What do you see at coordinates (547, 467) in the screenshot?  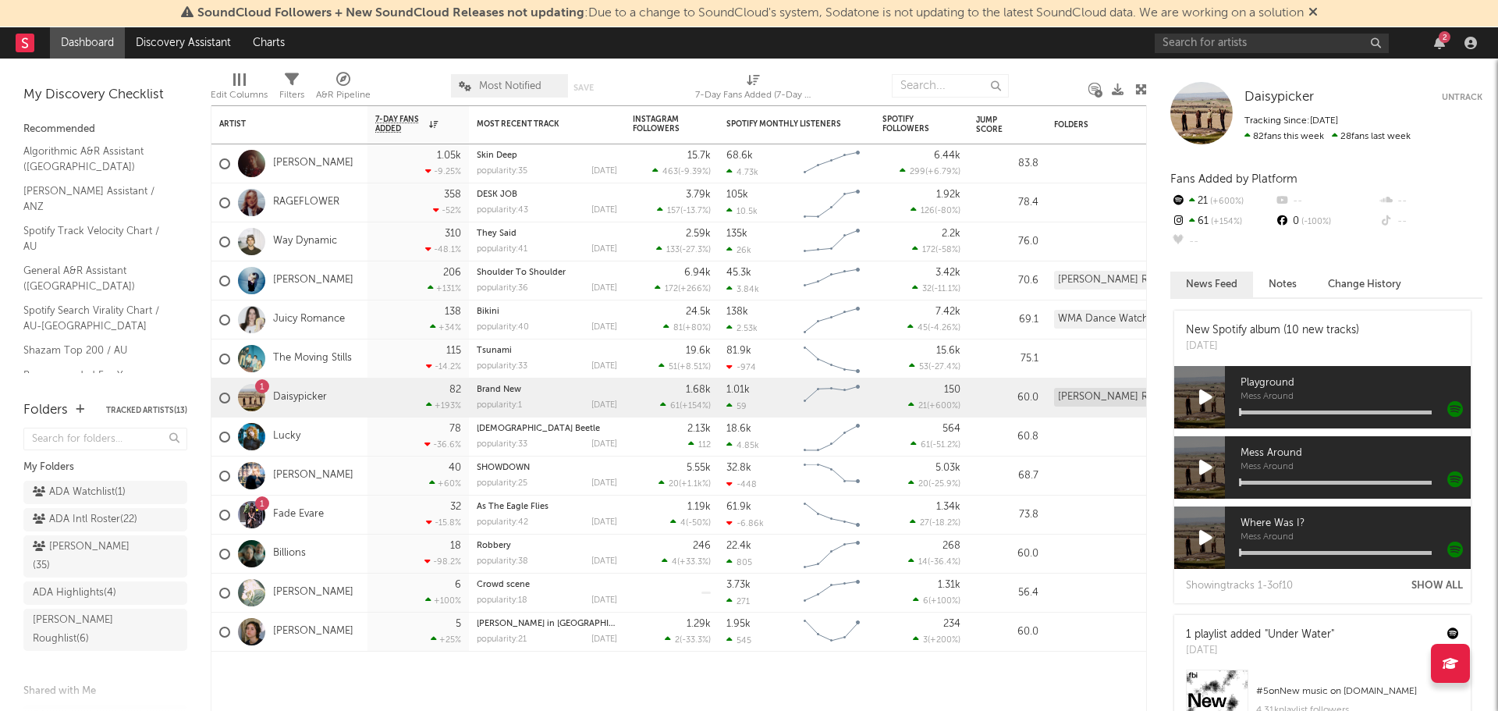 I see `div: SHOWDOWN` at bounding box center [547, 467].